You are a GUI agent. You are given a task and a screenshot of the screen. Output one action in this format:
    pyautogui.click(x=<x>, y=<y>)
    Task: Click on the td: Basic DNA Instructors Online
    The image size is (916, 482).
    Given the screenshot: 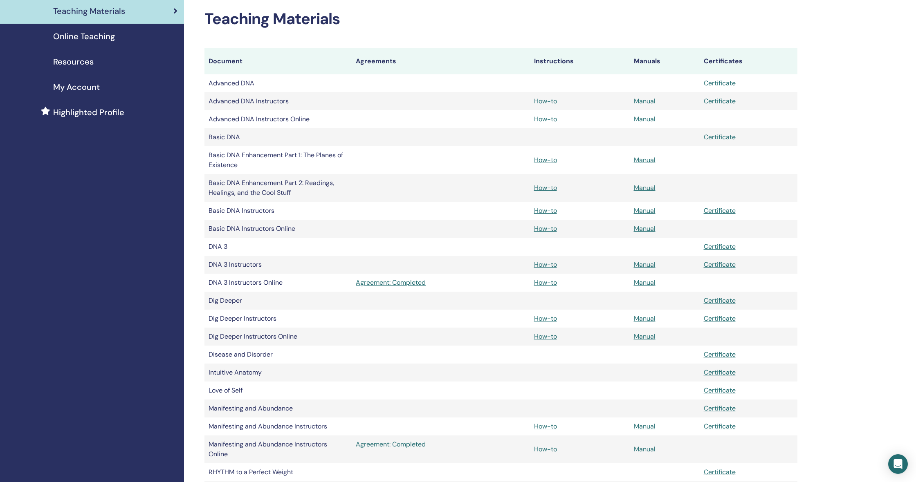 What is the action you would take?
    pyautogui.click(x=278, y=229)
    